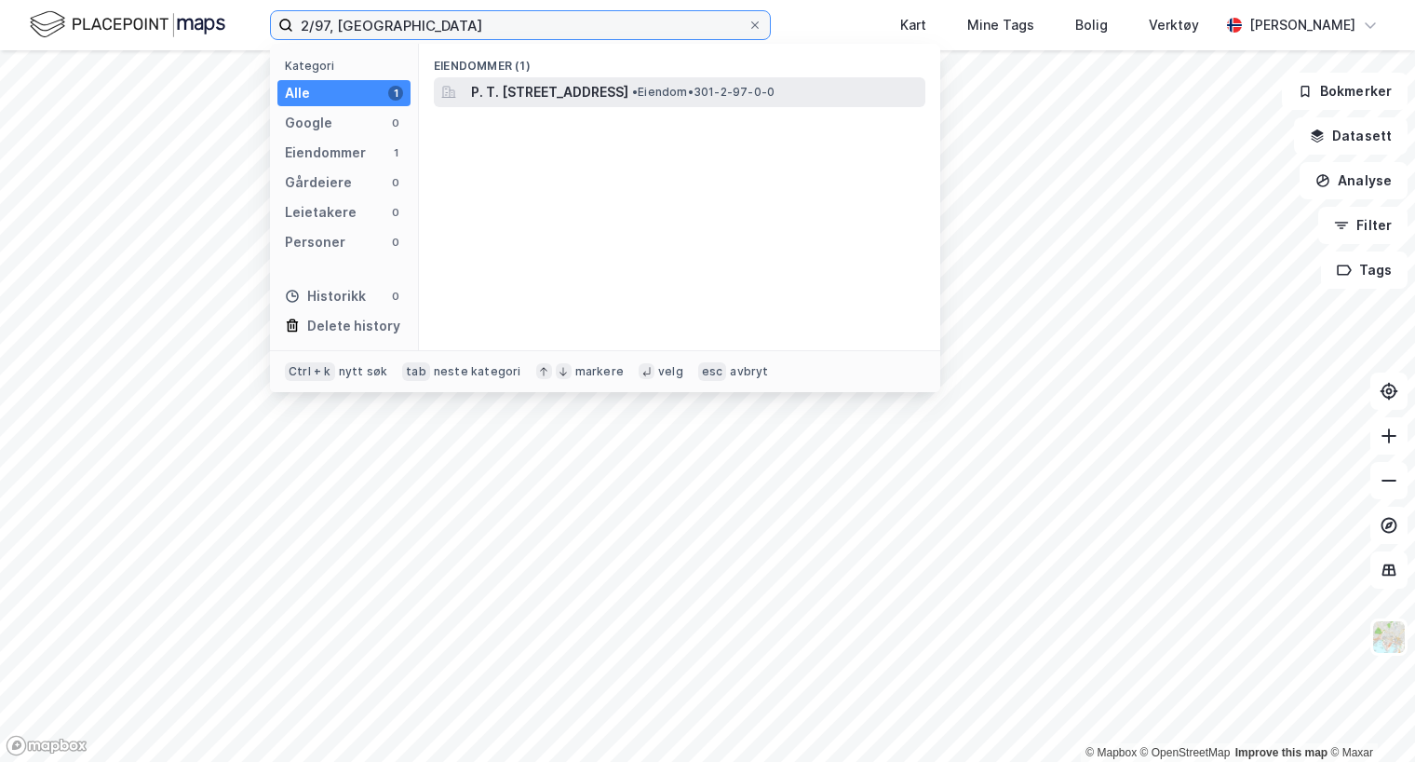  I want to click on div: Personer, so click(315, 242).